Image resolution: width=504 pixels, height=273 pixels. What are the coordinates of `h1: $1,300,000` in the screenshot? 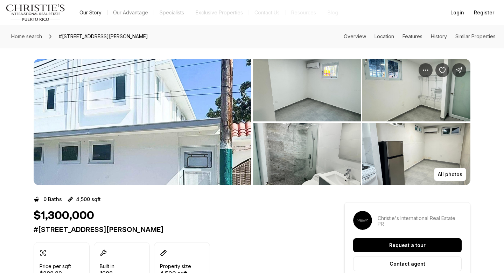 It's located at (64, 215).